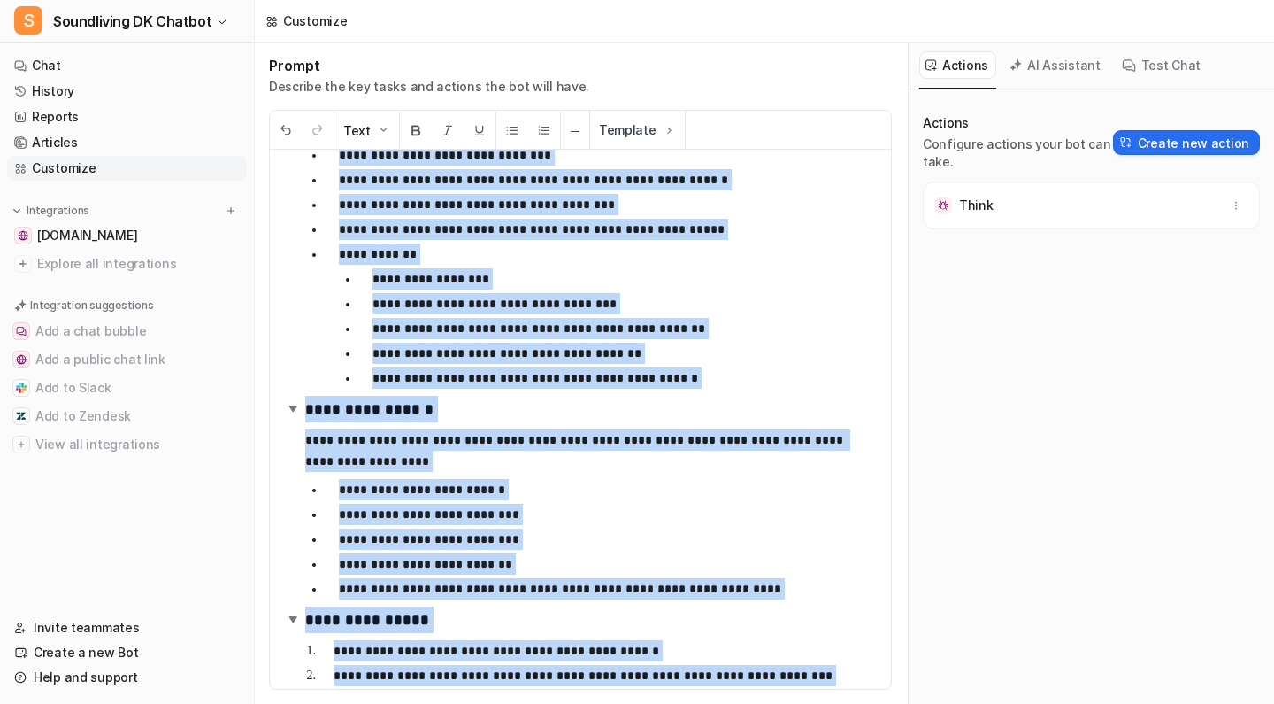  What do you see at coordinates (23, 264) in the screenshot?
I see `img: explore all integrations` at bounding box center [23, 264].